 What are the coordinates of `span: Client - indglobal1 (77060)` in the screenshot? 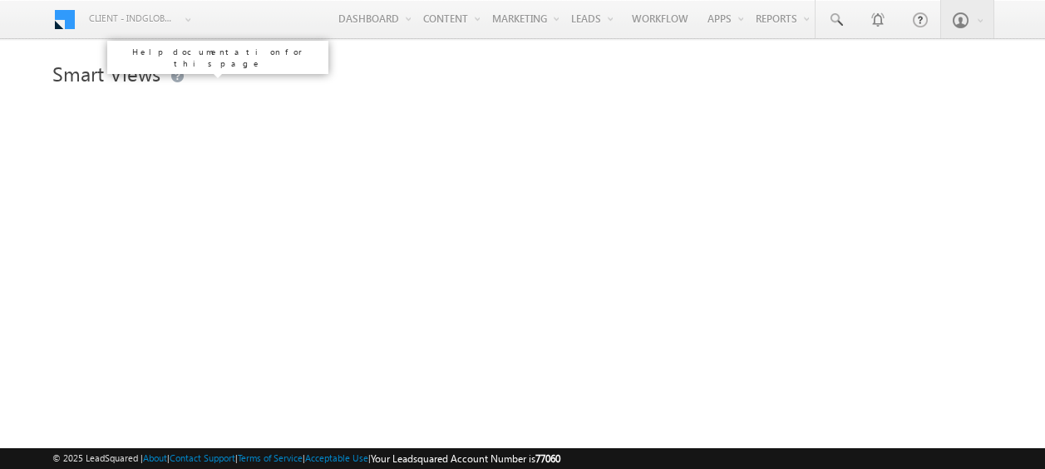 It's located at (132, 18).